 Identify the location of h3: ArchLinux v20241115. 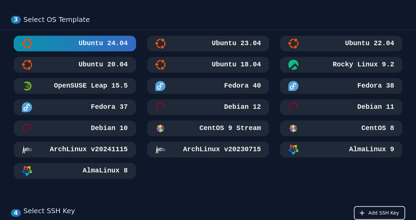
(88, 149).